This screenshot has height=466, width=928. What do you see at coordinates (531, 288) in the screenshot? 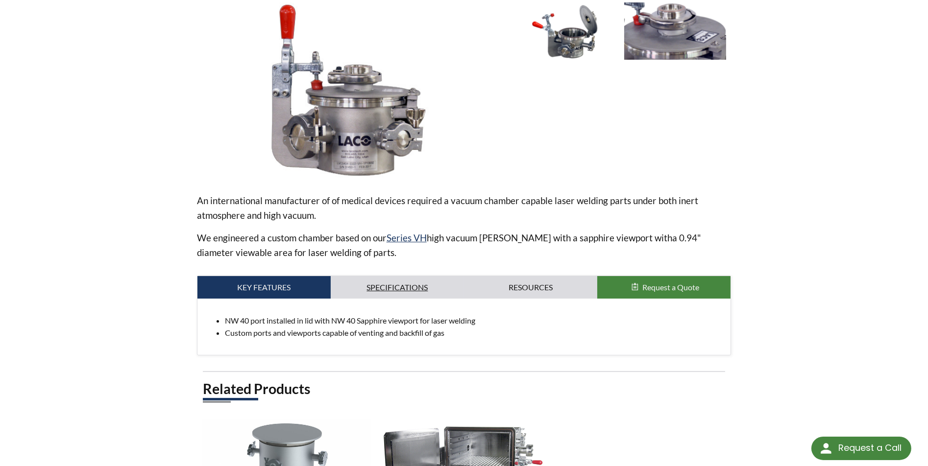
I see `a: Resources` at bounding box center [531, 288].